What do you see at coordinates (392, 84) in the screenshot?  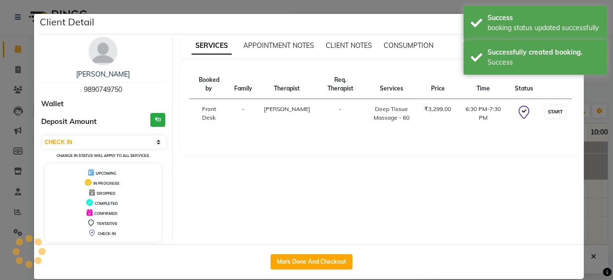 I see `th: Services` at bounding box center [392, 84].